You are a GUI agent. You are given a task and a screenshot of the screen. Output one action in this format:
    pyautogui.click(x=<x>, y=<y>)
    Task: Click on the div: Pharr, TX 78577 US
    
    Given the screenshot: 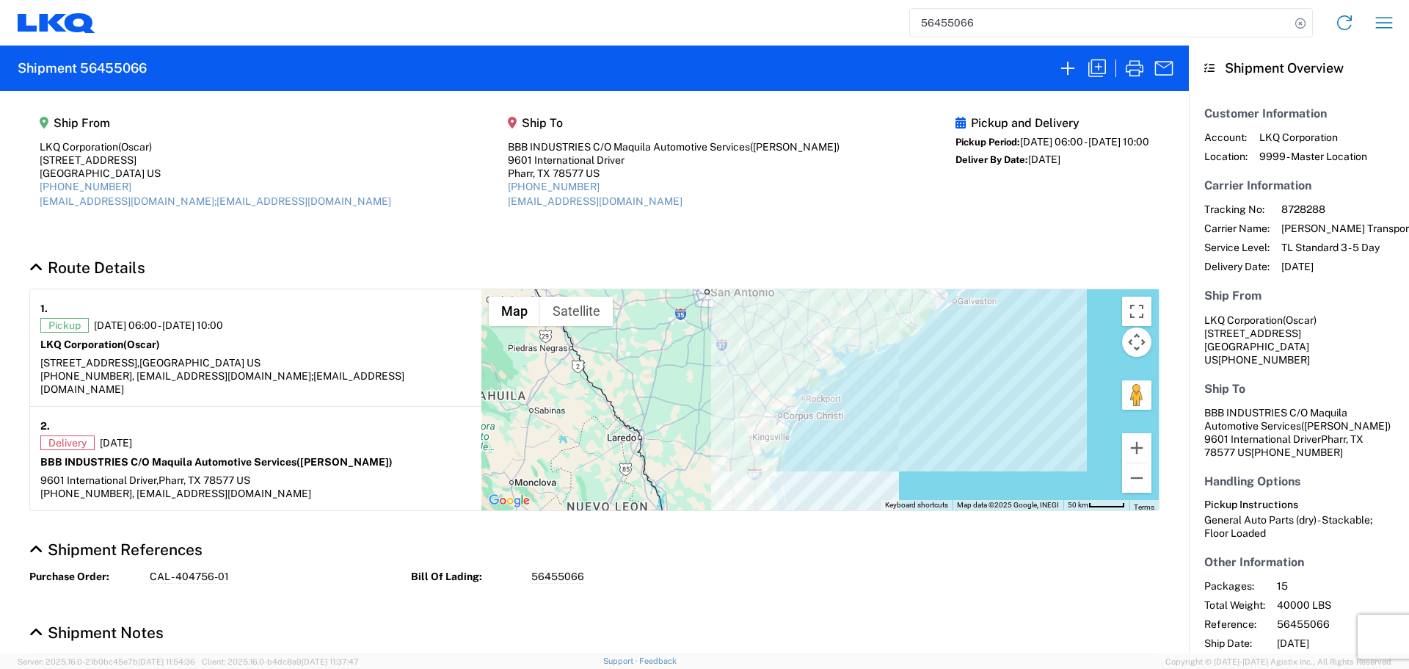 What is the action you would take?
    pyautogui.click(x=674, y=173)
    